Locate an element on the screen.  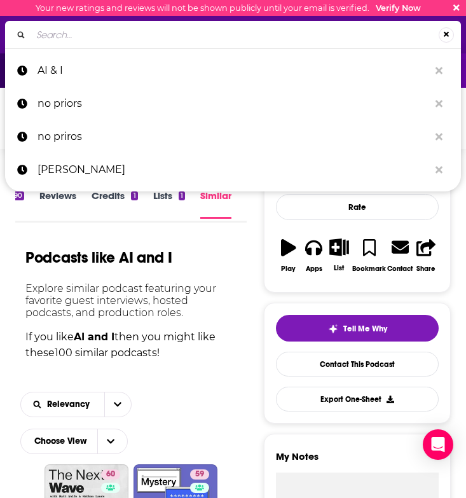
div: Search... is located at coordinates (233, 34).